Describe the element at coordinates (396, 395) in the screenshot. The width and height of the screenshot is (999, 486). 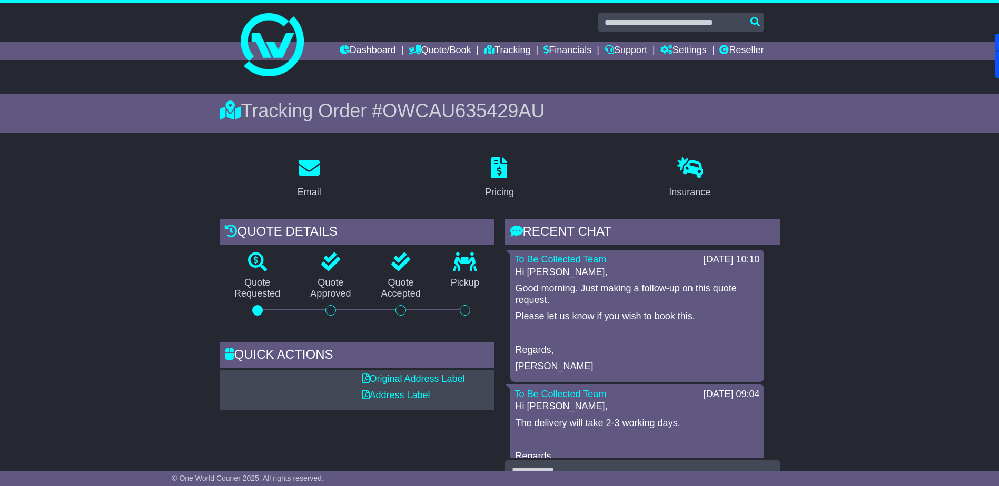
I see `a: Address Label` at that location.